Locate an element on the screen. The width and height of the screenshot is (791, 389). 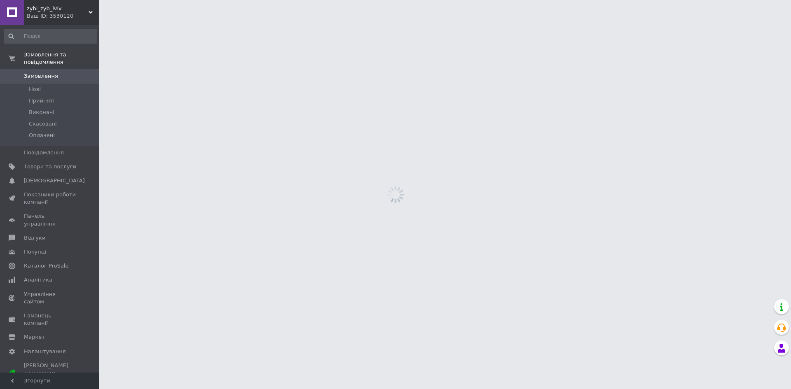
span: Маркет is located at coordinates (34, 338).